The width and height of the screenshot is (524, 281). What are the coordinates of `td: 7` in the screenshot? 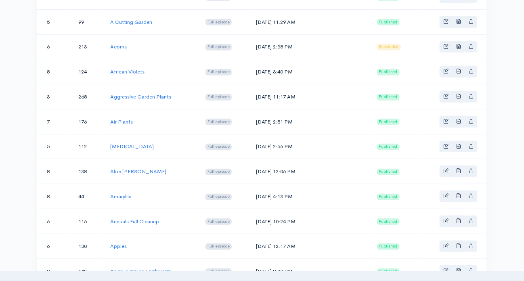 It's located at (54, 121).